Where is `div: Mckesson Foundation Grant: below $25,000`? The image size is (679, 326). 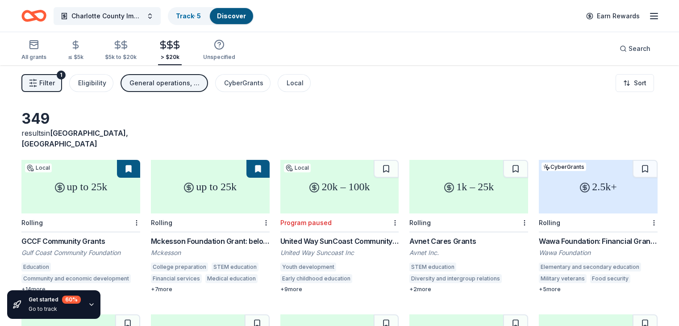 div: Mckesson Foundation Grant: below $25,000 is located at coordinates (210, 241).